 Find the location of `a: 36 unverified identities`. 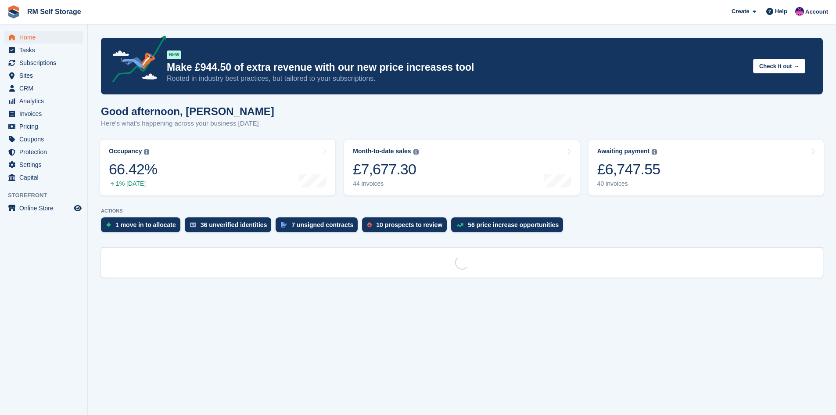

a: 36 unverified identities is located at coordinates (230, 227).